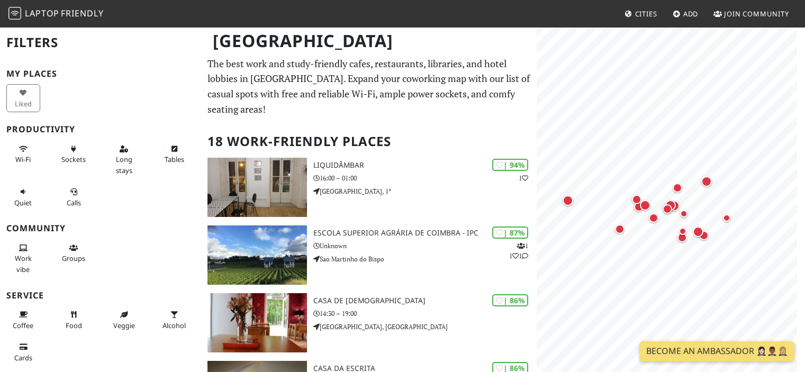 This screenshot has height=372, width=805. I want to click on a: Join Community, so click(751, 14).